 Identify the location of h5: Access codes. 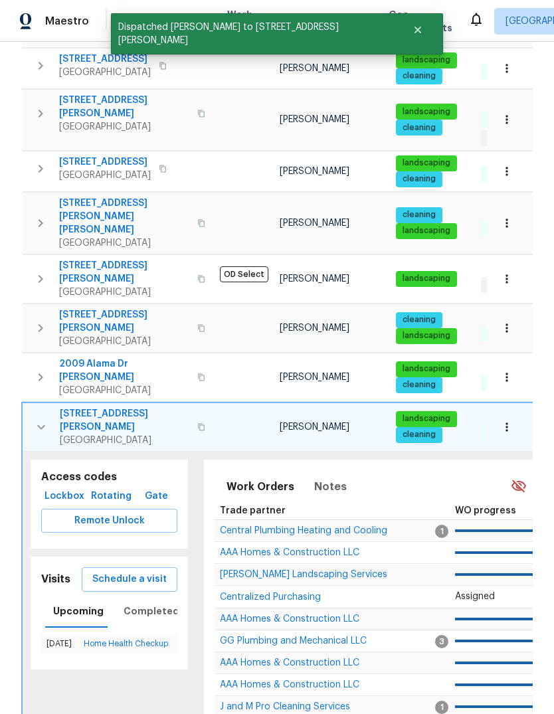
(109, 477).